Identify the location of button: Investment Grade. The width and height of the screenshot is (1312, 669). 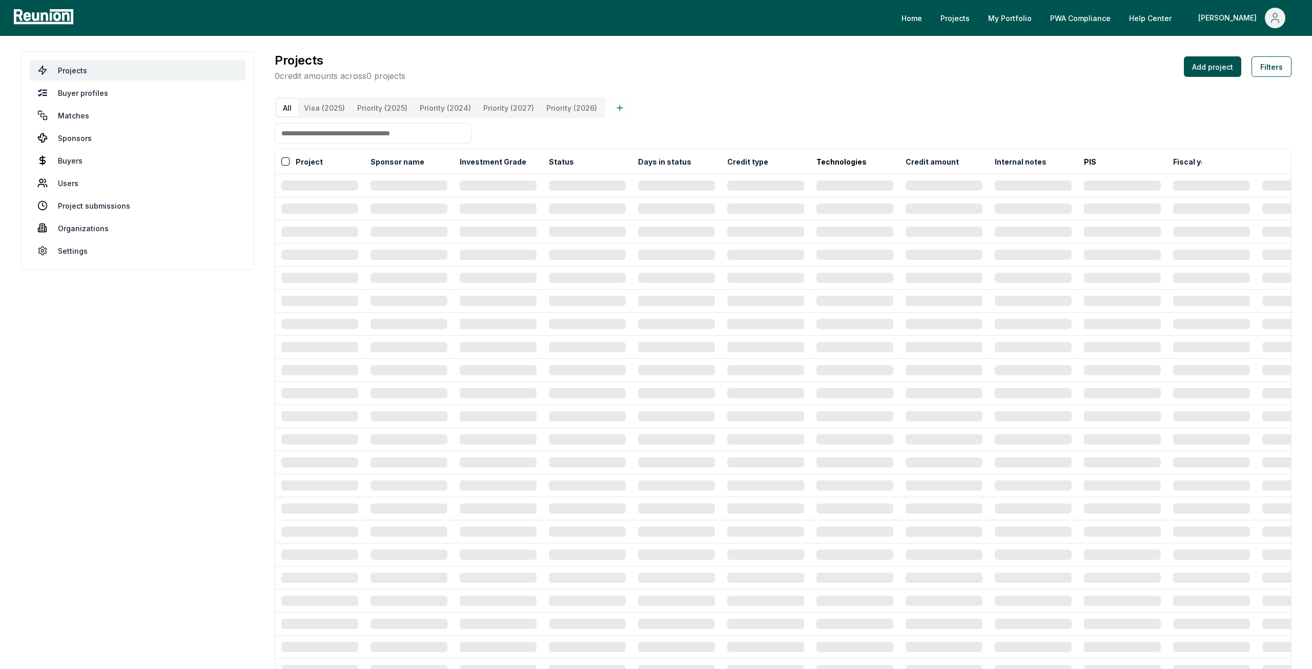
(493, 161).